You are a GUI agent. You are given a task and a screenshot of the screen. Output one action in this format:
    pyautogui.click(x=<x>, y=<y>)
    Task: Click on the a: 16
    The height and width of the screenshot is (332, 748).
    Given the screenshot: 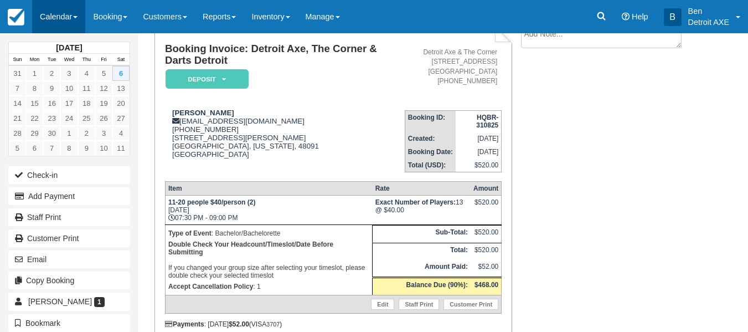 What is the action you would take?
    pyautogui.click(x=51, y=103)
    